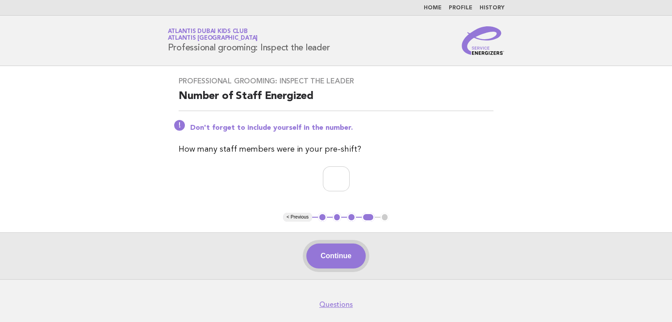 This screenshot has height=322, width=672. I want to click on a: Home, so click(432, 8).